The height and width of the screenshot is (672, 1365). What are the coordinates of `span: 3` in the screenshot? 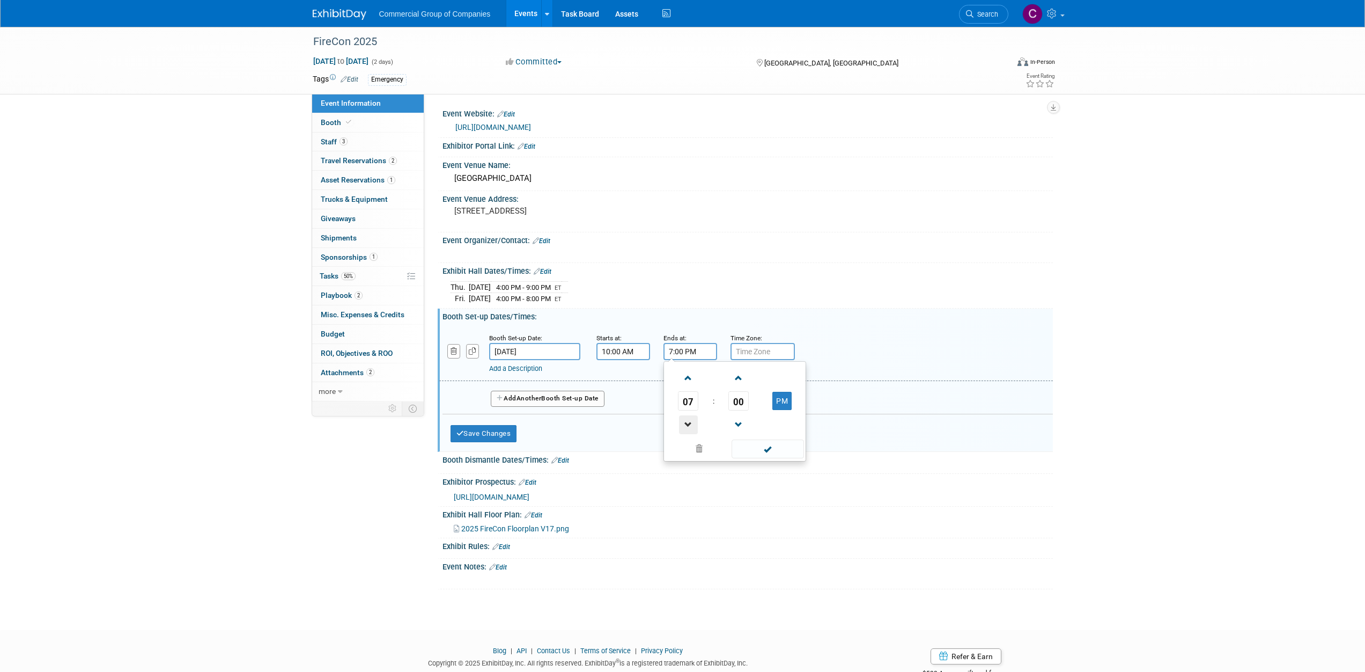 It's located at (343, 141).